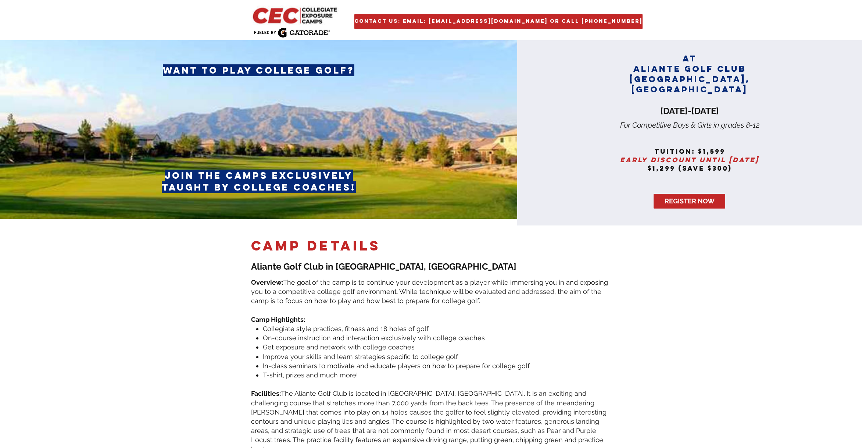 The height and width of the screenshot is (448, 862). What do you see at coordinates (690, 125) in the screenshot?
I see `span: For Competitive Boys & Girls in grades 8-12` at bounding box center [690, 125].